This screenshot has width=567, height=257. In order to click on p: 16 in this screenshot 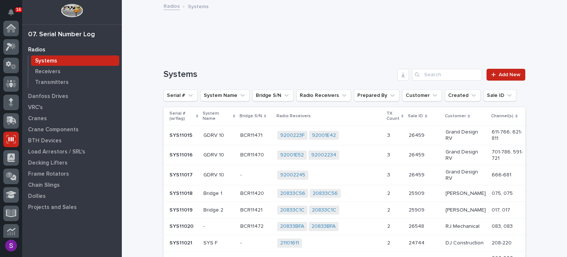, I will do `click(18, 10)`.